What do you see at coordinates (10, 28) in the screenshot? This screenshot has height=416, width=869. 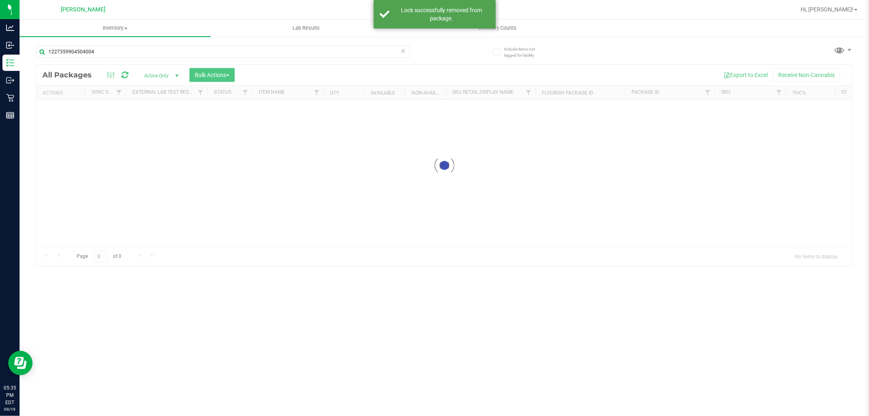 I see `inline-svg: Analytics` at bounding box center [10, 28].